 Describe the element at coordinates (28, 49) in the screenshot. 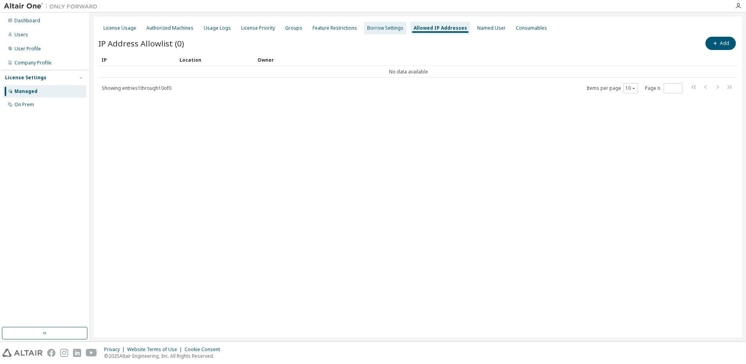

I see `div: User Profile` at that location.